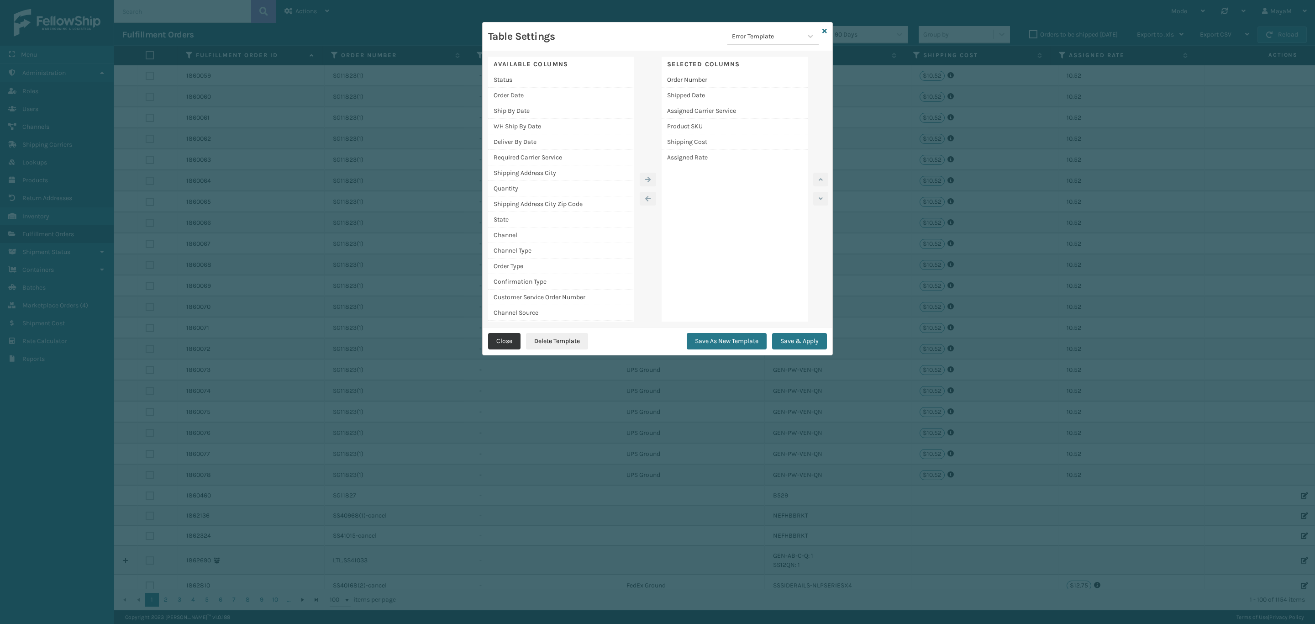 The height and width of the screenshot is (624, 1315). Describe the element at coordinates (521, 37) in the screenshot. I see `h3: Table Settings` at that location.